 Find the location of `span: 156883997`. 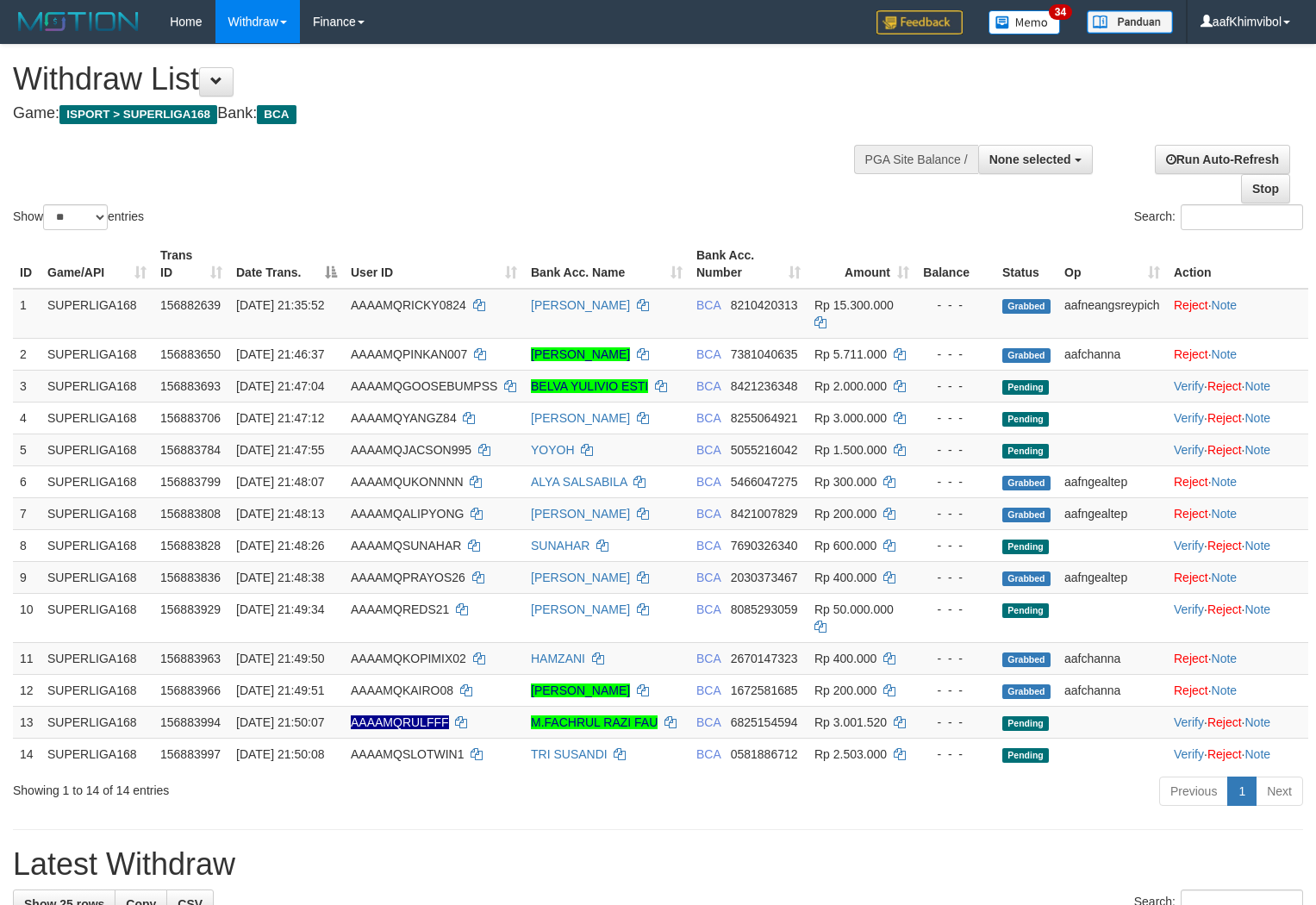

span: 156883997 is located at coordinates (190, 754).